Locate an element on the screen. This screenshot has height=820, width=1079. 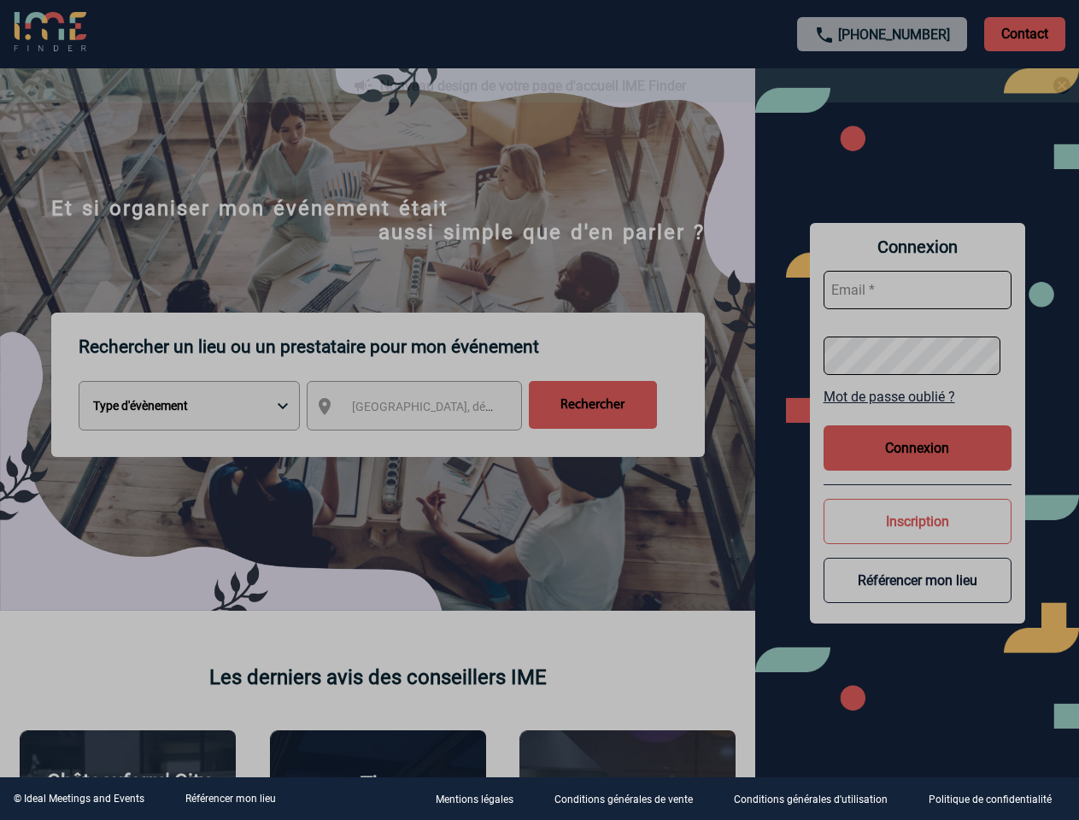
a: Référencer mon lieu is located at coordinates (231, 799).